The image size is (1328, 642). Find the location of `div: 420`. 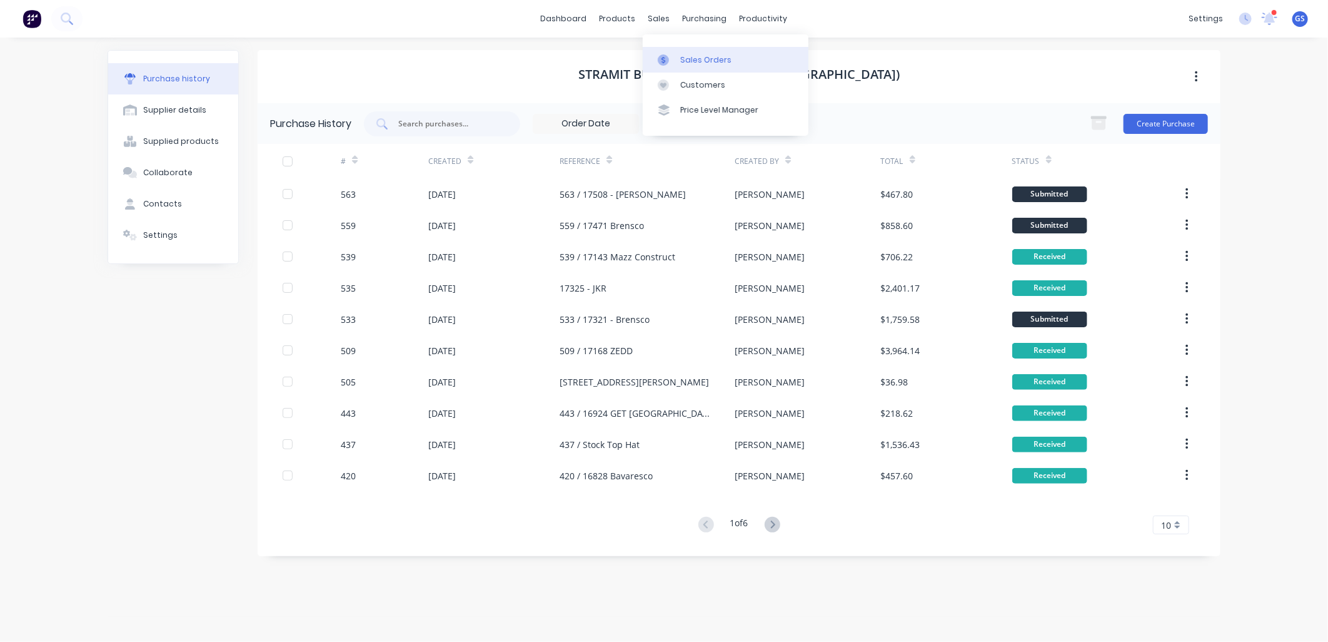

div: 420 is located at coordinates (348, 475).